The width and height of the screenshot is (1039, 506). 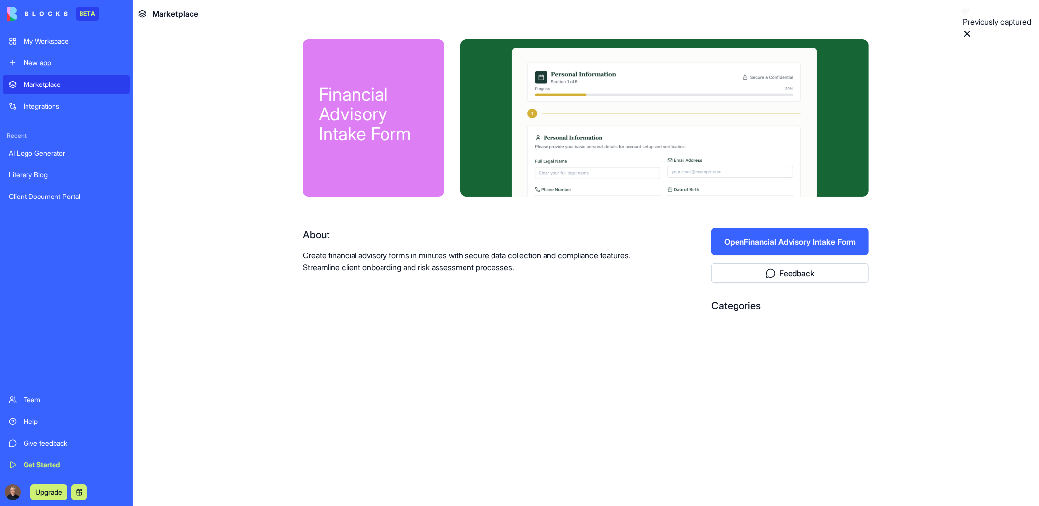 What do you see at coordinates (49, 492) in the screenshot?
I see `button: Upgrade` at bounding box center [49, 492].